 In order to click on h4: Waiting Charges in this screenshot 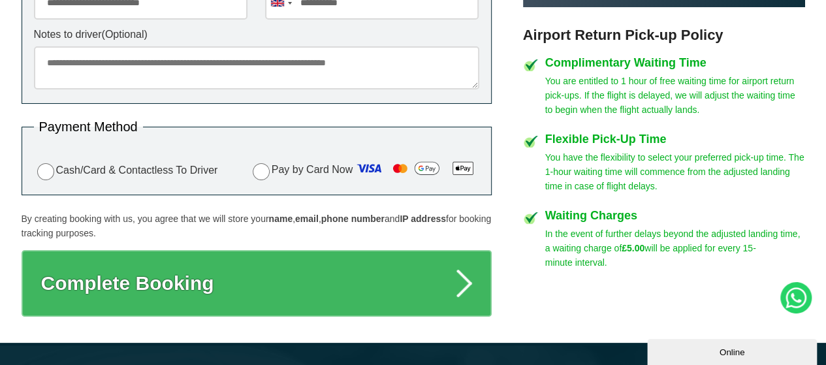, I will do `click(675, 215)`.